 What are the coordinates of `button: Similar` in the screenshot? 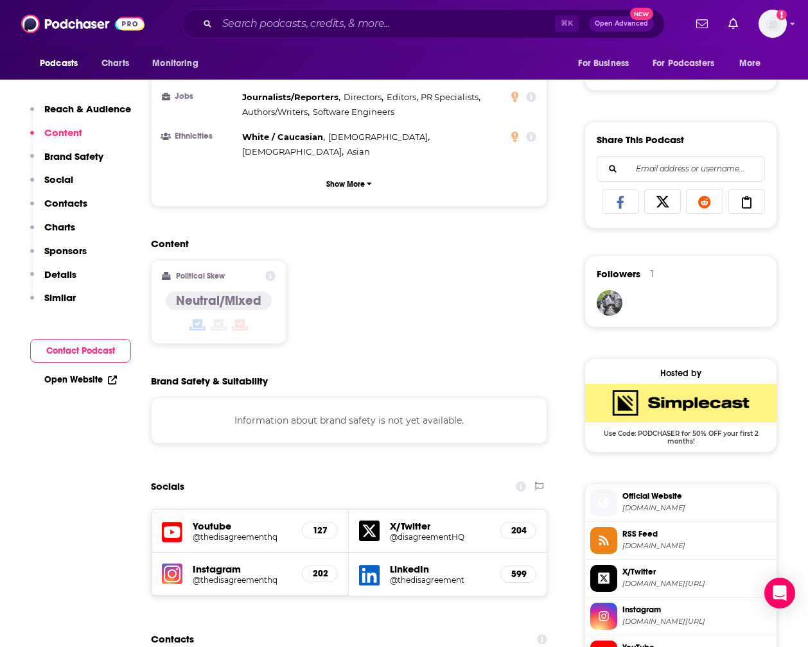 It's located at (53, 303).